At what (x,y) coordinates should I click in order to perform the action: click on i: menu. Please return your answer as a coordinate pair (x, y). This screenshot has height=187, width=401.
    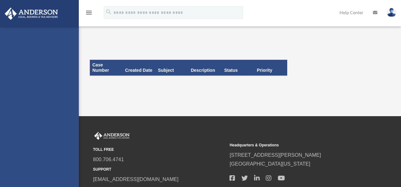
    Looking at the image, I should click on (89, 13).